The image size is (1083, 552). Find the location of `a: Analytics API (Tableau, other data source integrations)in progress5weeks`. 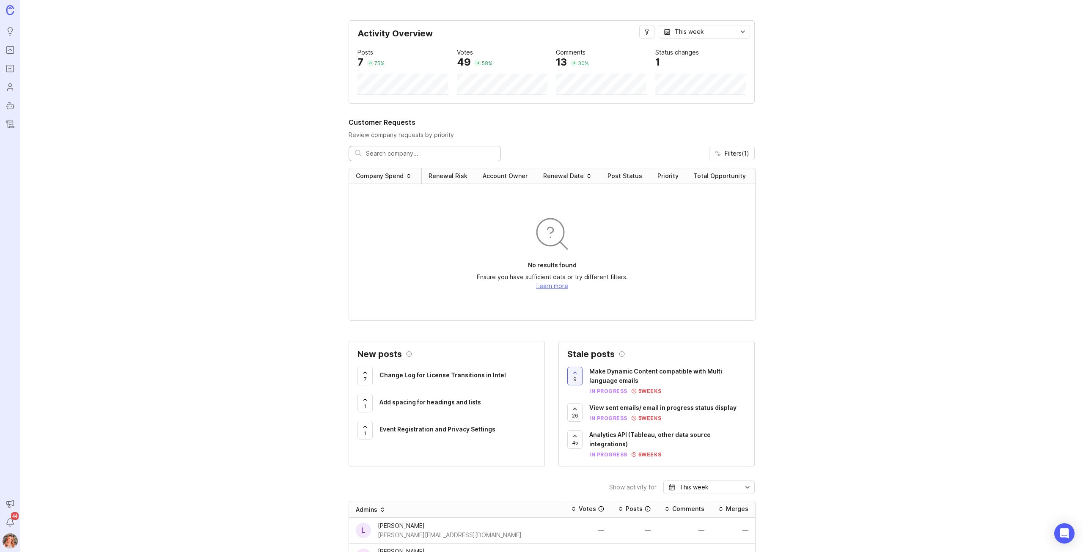

a: Analytics API (Tableau, other data source integrations)in progress5weeks is located at coordinates (667, 444).